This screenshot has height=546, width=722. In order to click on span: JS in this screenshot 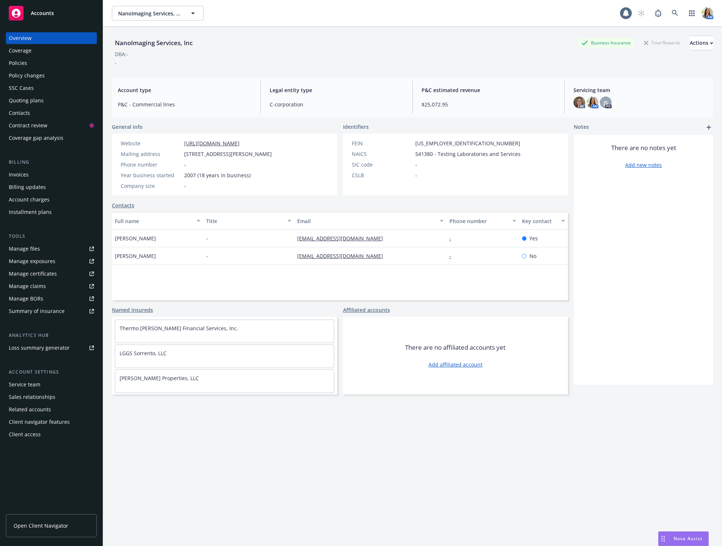, I will do `click(606, 102)`.